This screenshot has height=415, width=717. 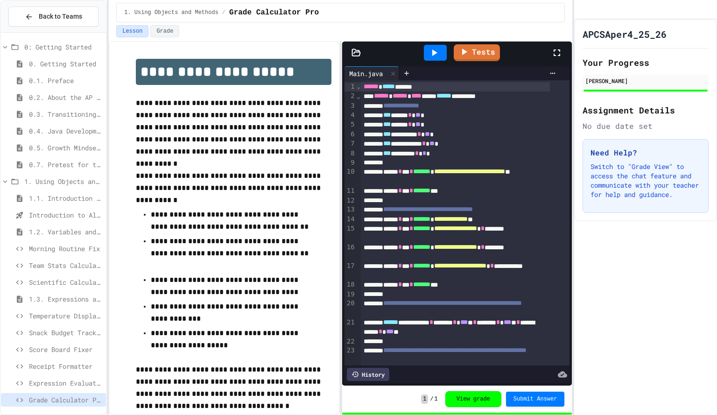 I want to click on span: Back to Teams, so click(x=60, y=16).